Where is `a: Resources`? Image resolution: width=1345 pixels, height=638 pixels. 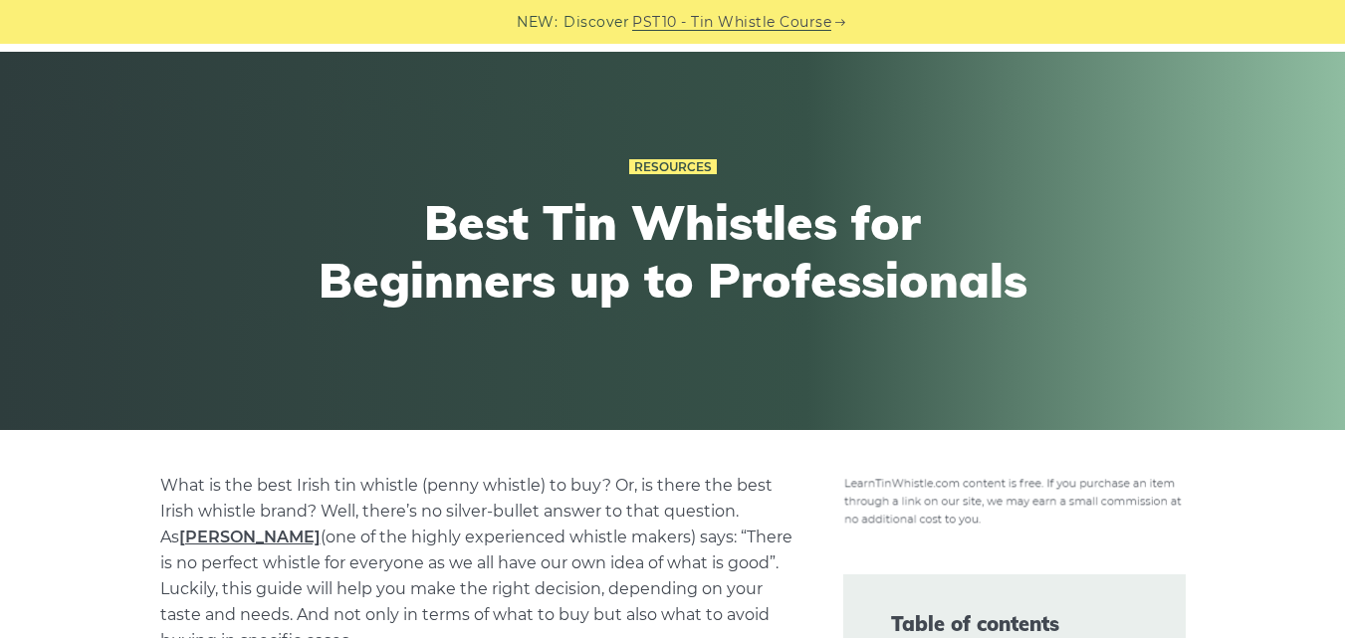 a: Resources is located at coordinates (673, 167).